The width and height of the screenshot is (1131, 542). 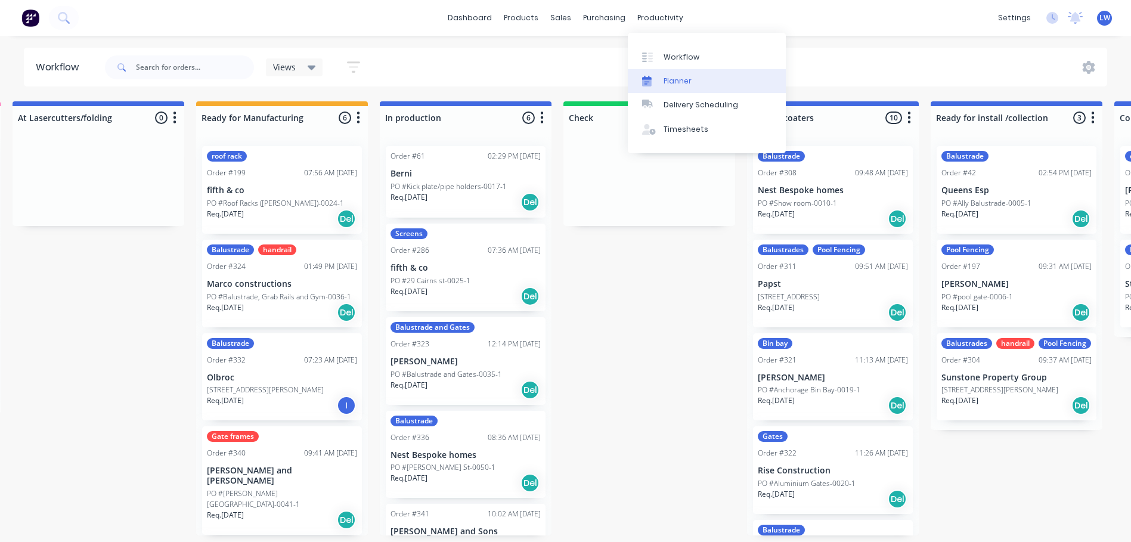 I want to click on p: Olbroc, so click(x=282, y=378).